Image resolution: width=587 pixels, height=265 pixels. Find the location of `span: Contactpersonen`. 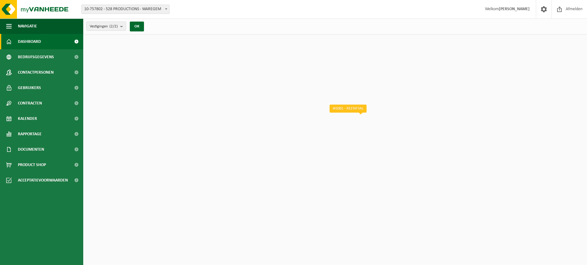

span: Contactpersonen is located at coordinates (36, 72).